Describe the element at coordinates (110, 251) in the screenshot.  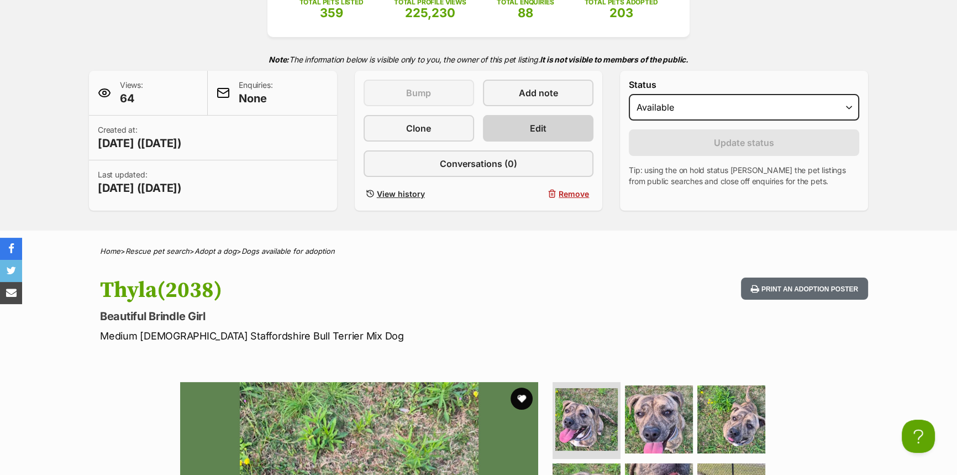
I see `a: Home` at that location.